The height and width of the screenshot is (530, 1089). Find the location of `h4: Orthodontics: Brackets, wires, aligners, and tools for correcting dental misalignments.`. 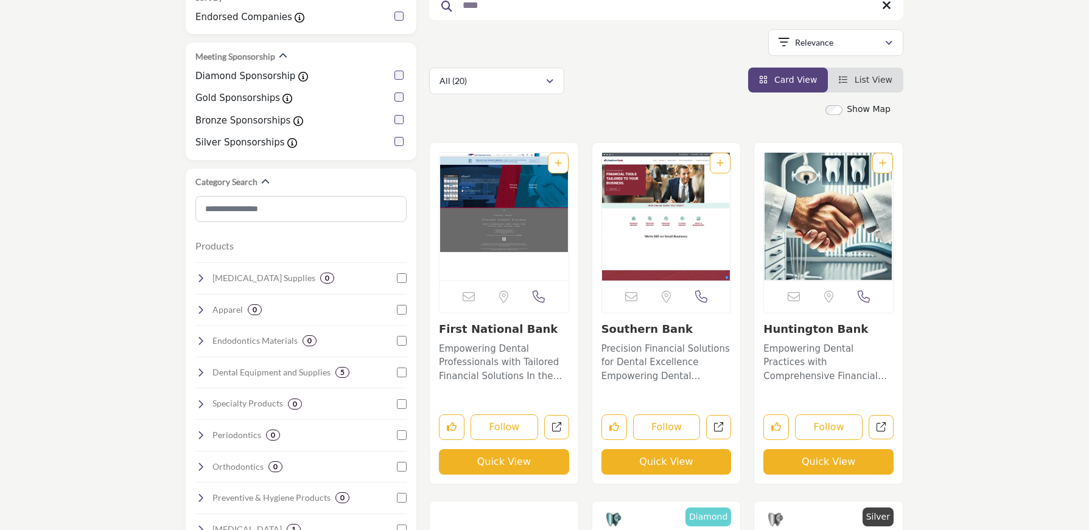

h4: Orthodontics: Brackets, wires, aligners, and tools for correcting dental misalignments. is located at coordinates (238, 467).